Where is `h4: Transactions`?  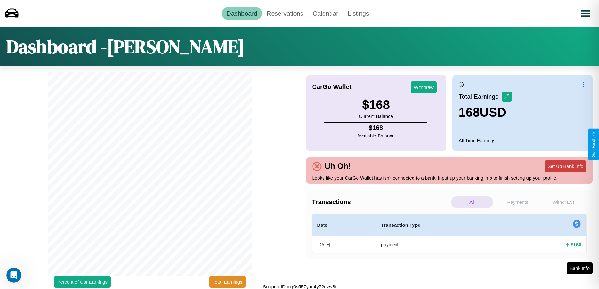
h4: Transactions is located at coordinates (381, 202).